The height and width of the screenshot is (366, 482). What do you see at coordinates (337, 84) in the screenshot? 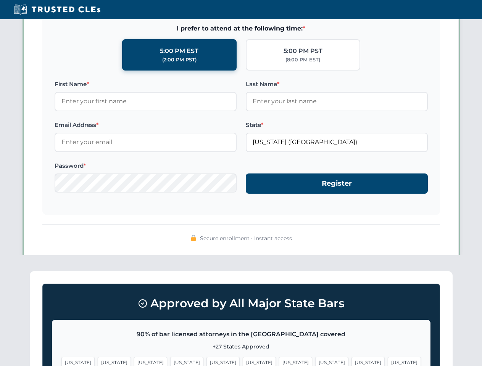
I see `label: Last Name` at bounding box center [337, 84].